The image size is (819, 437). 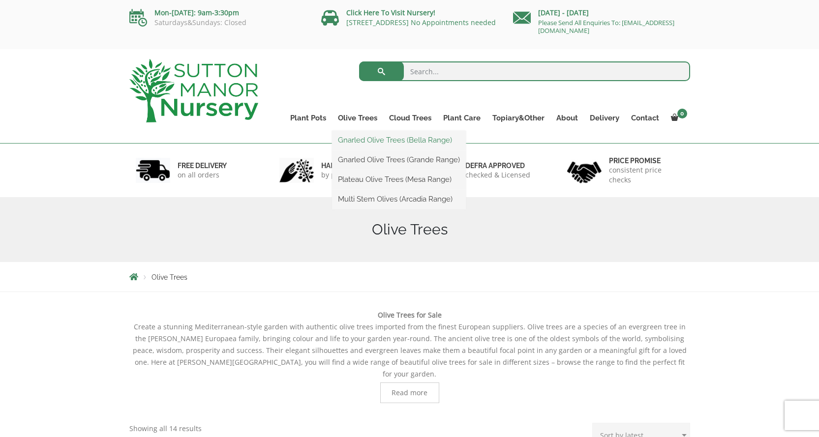 I want to click on a: Gnarled Olive Trees (Grande Range), so click(x=399, y=160).